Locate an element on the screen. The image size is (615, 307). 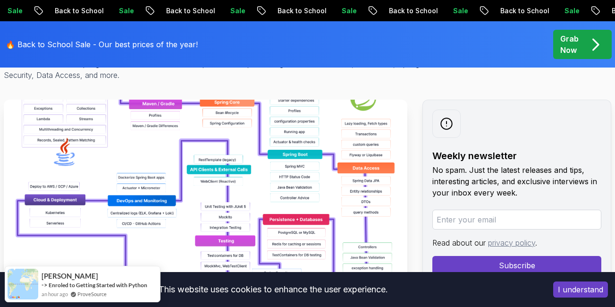
img: provesource social proof notification image is located at coordinates (23, 284).